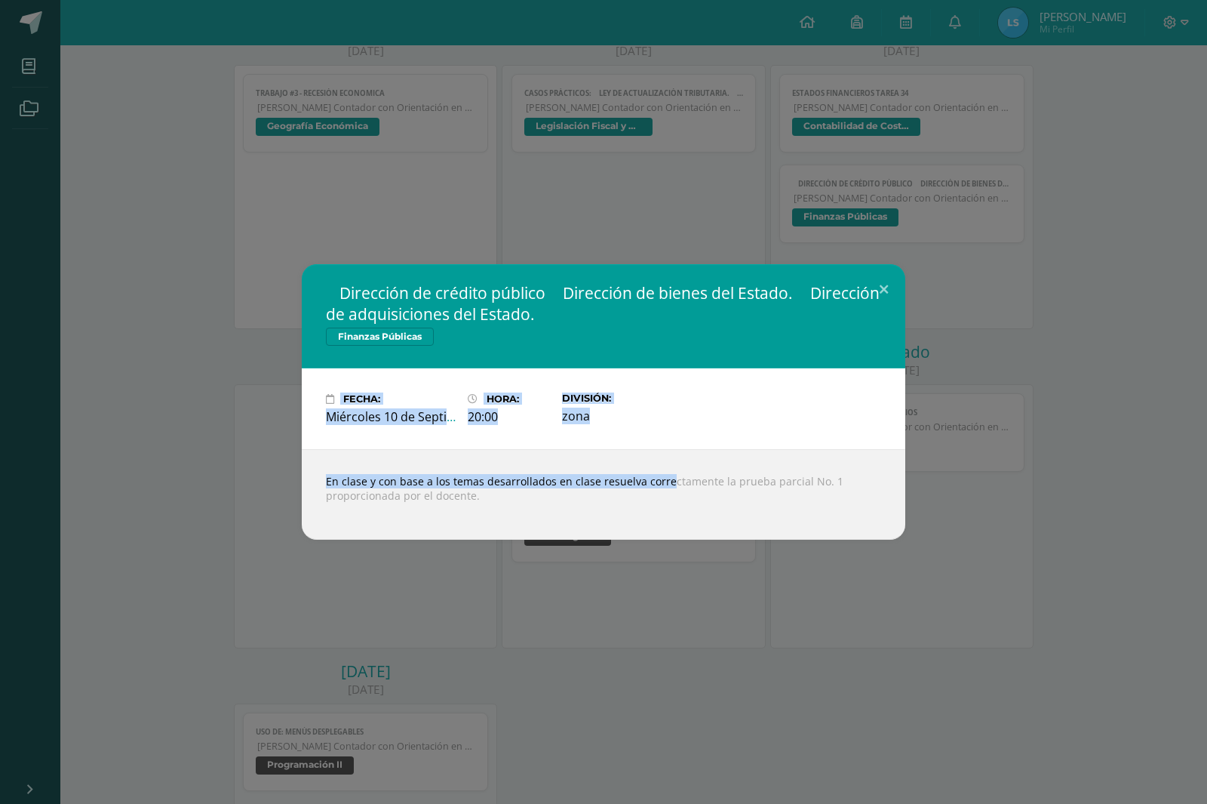  What do you see at coordinates (509, 417) in the screenshot?
I see `div: 20:00` at bounding box center [509, 417].